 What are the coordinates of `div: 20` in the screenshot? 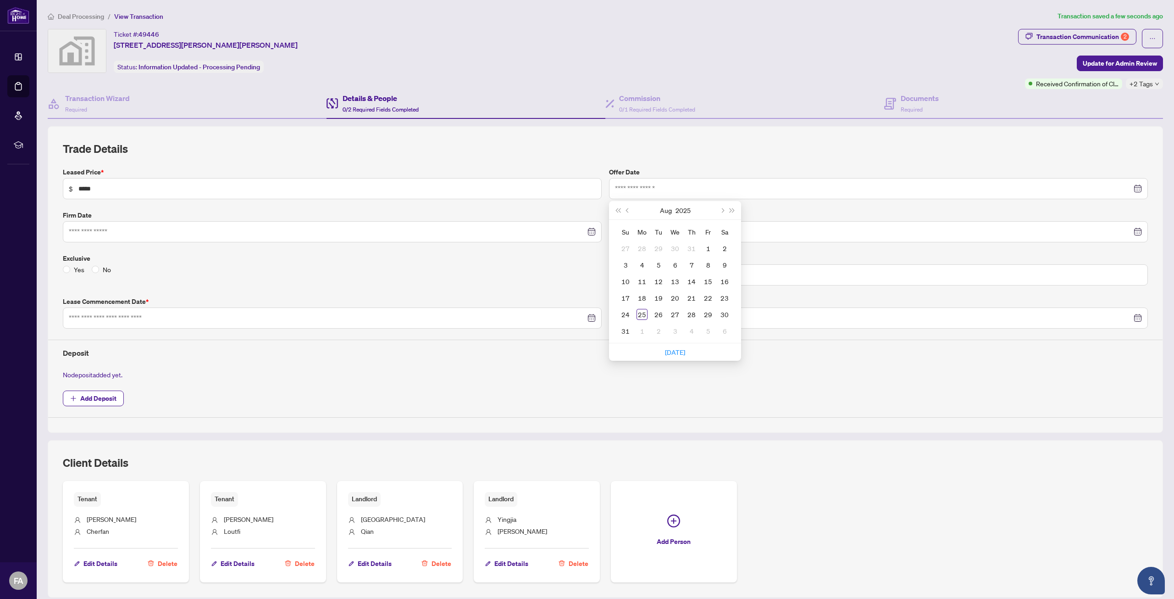 It's located at (675, 298).